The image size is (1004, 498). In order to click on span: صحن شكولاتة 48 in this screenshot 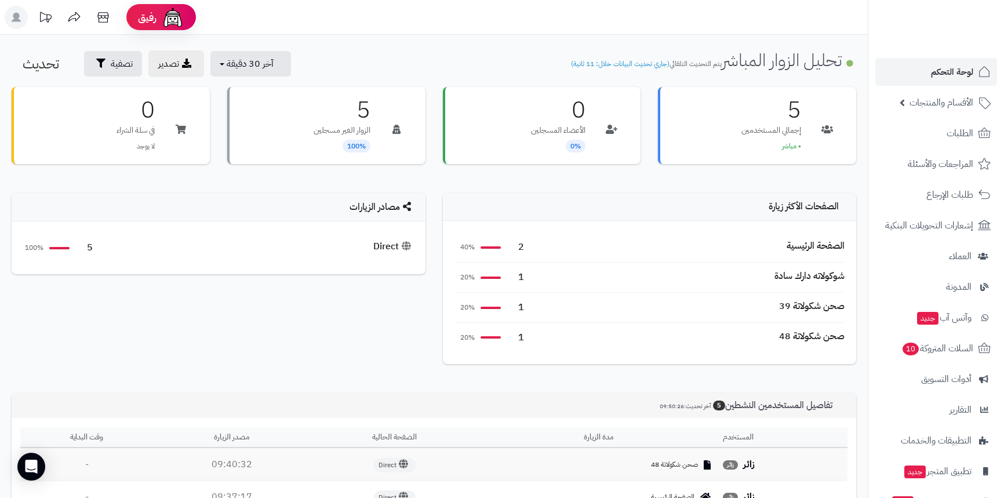, I will do `click(674, 464)`.